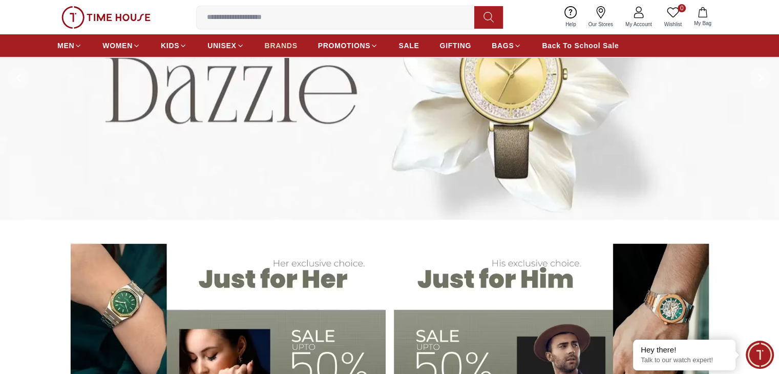  Describe the element at coordinates (348, 46) in the screenshot. I see `a: PROMOTIONS` at that location.